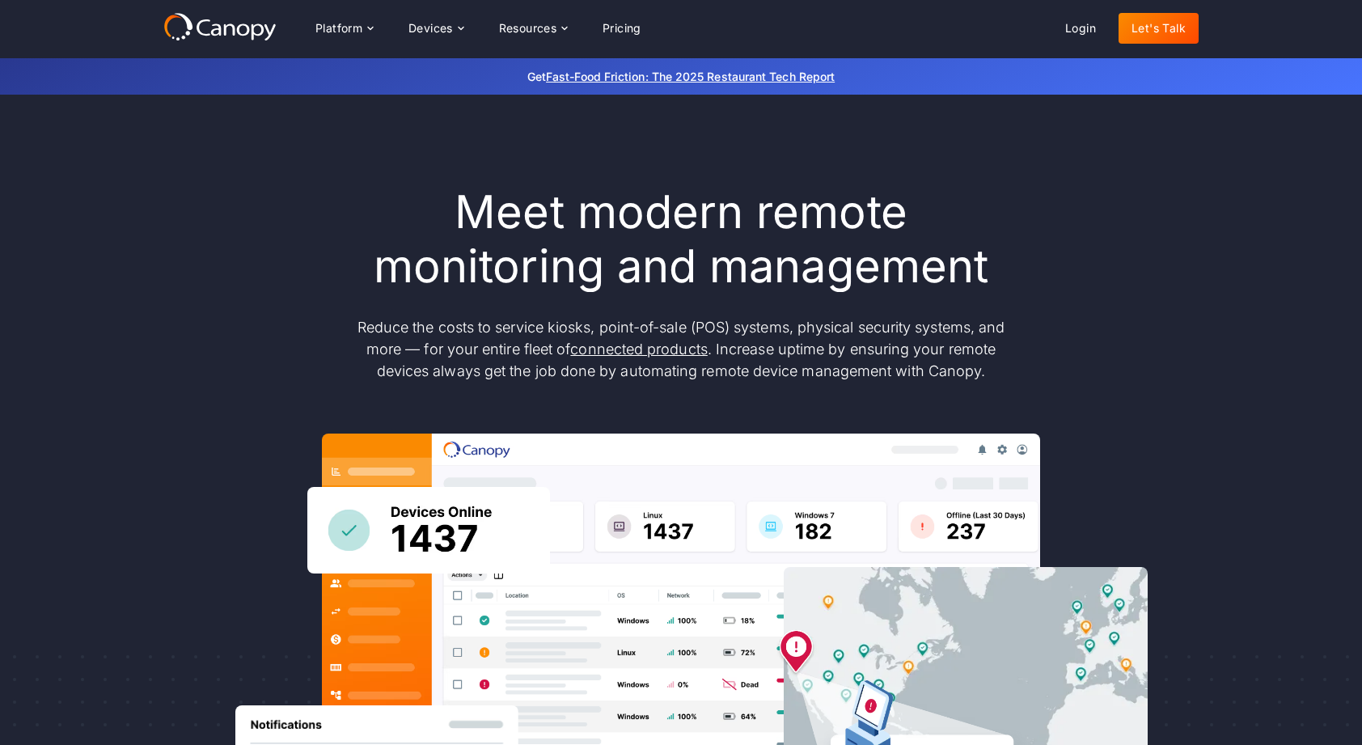 The image size is (1362, 745). What do you see at coordinates (681, 76) in the screenshot?
I see `p: Get` at bounding box center [681, 76].